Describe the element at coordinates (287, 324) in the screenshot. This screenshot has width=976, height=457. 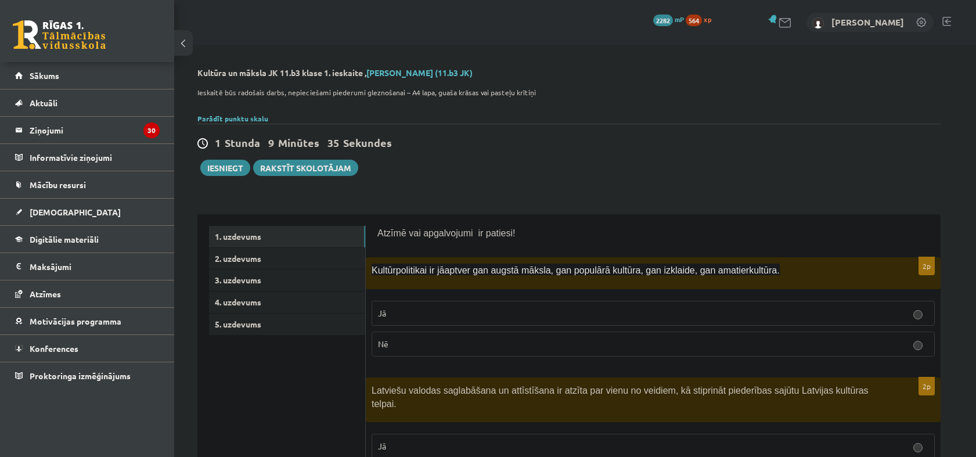
I see `a: 5. uzdevums` at that location.